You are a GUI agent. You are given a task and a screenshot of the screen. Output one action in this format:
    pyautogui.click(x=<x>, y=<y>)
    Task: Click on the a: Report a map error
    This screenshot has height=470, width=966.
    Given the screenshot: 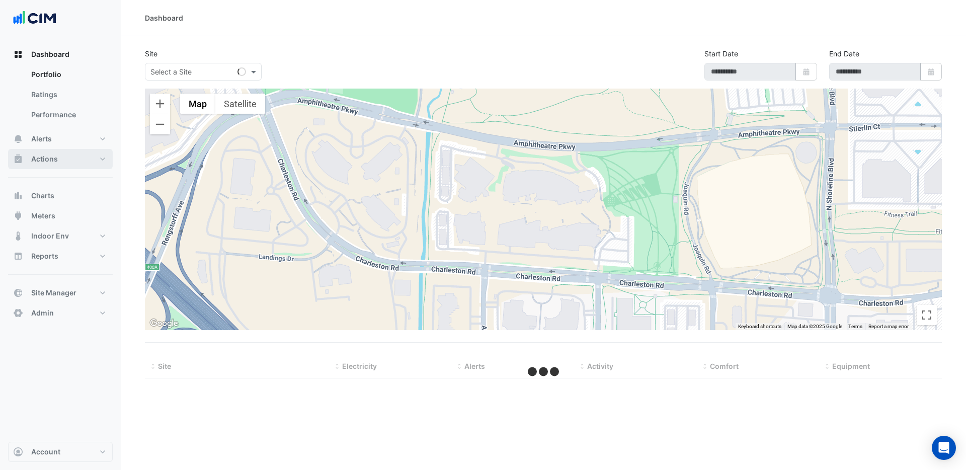 What is the action you would take?
    pyautogui.click(x=888, y=326)
    